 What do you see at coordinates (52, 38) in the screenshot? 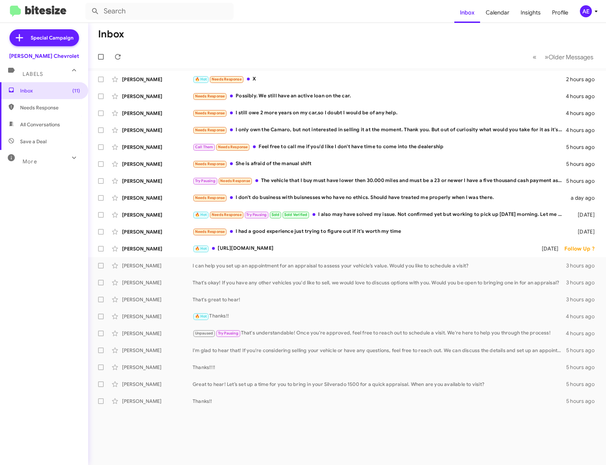
I see `span: Special Campaign` at bounding box center [52, 38].